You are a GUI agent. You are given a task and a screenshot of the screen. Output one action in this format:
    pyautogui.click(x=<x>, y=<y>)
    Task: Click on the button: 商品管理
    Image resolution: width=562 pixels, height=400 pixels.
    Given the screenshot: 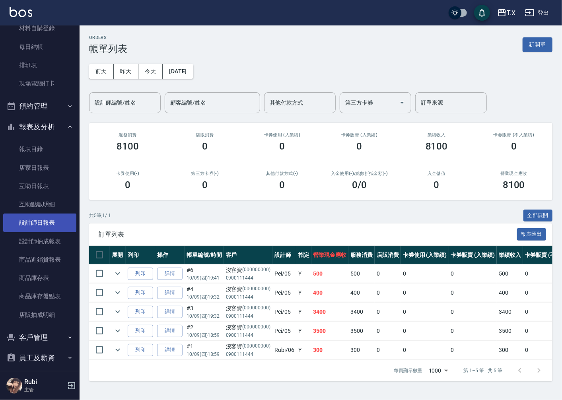 What is the action you would take?
    pyautogui.click(x=40, y=379)
    